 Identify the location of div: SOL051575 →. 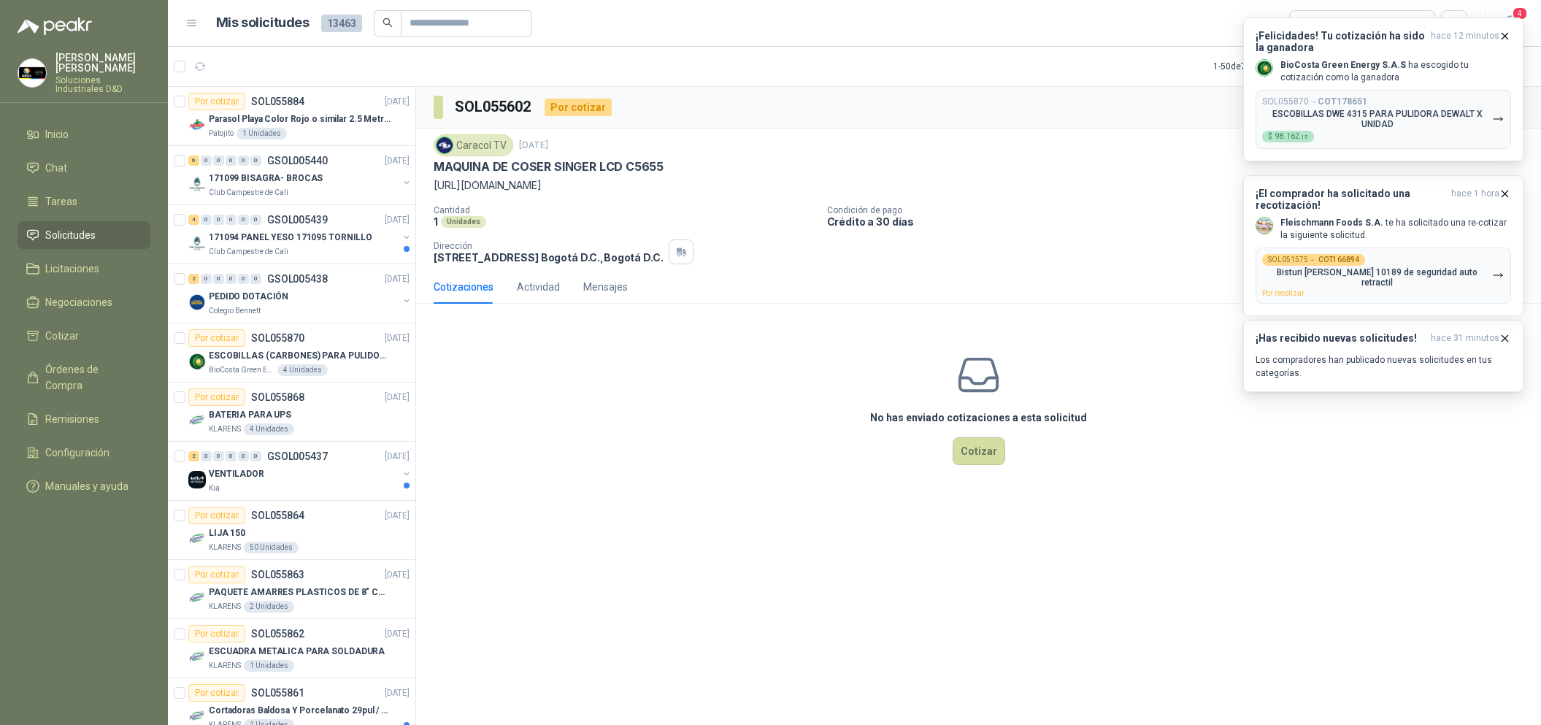
(1313, 260).